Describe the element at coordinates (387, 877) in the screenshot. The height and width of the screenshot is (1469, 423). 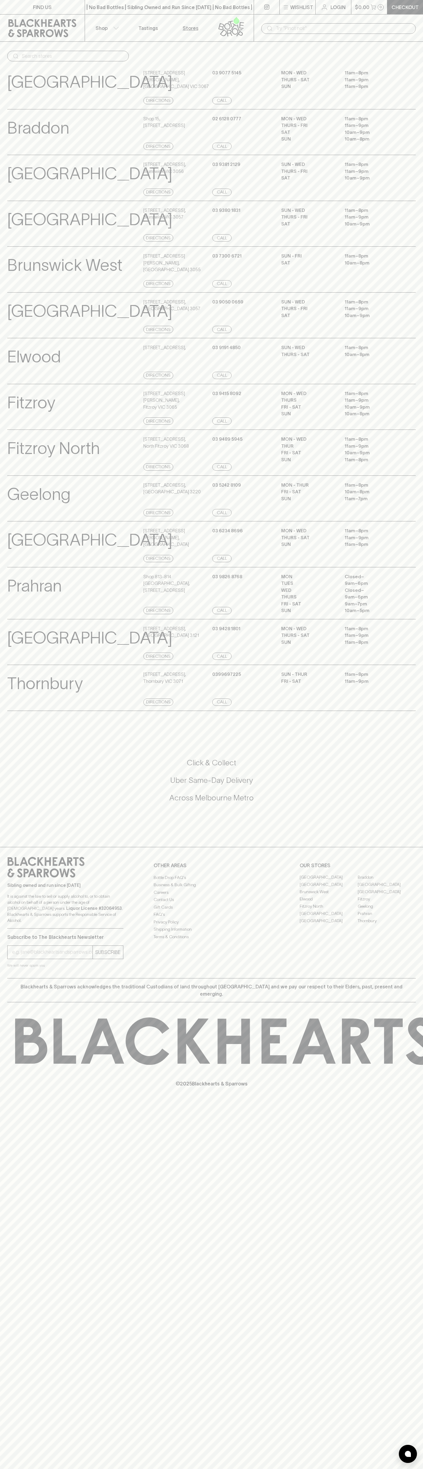
I see `a: Braddon` at that location.